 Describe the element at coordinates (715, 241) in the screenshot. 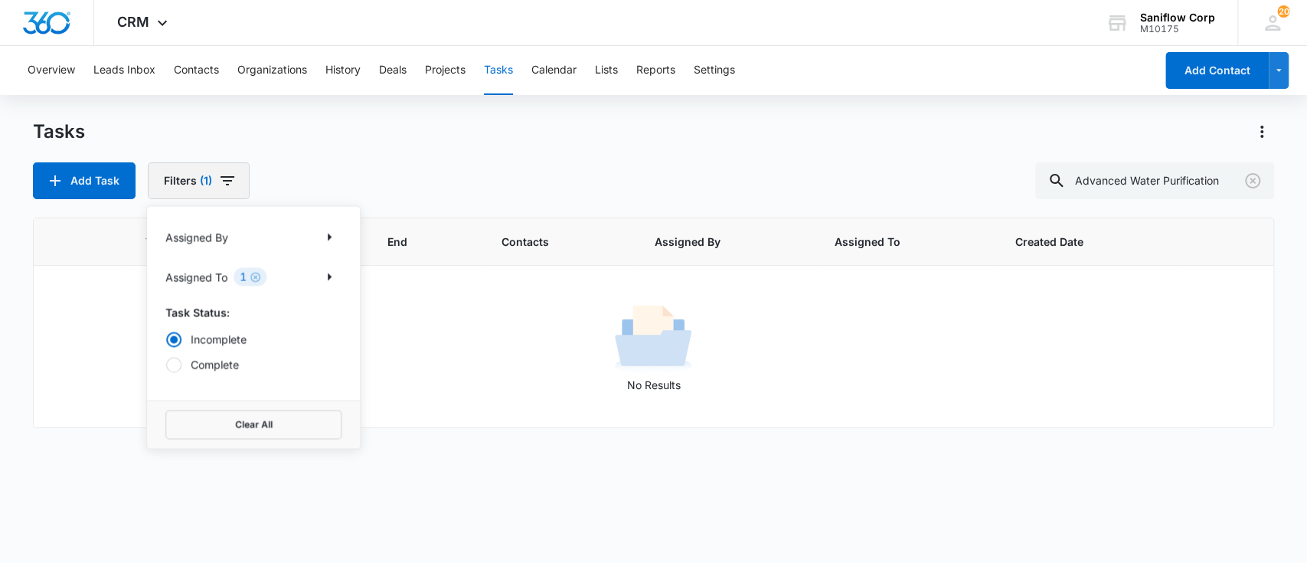

I see `span: Assigned By` at that location.